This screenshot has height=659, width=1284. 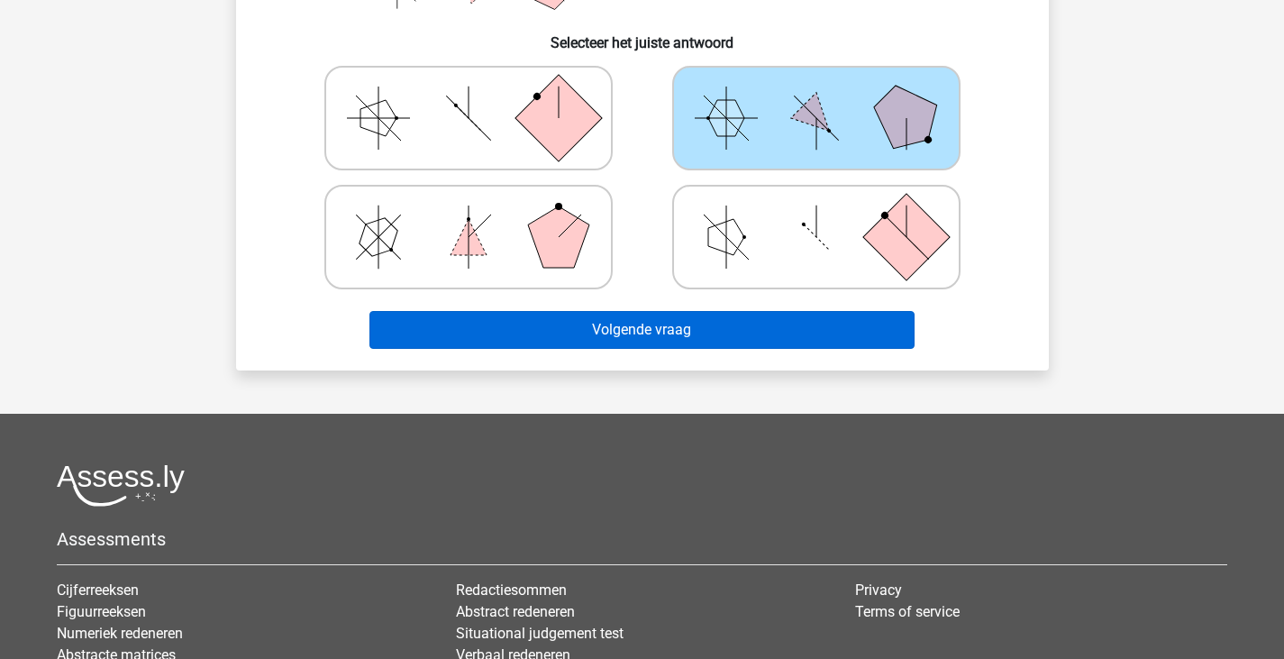 What do you see at coordinates (540, 633) in the screenshot?
I see `a: Situational judgement test` at bounding box center [540, 633].